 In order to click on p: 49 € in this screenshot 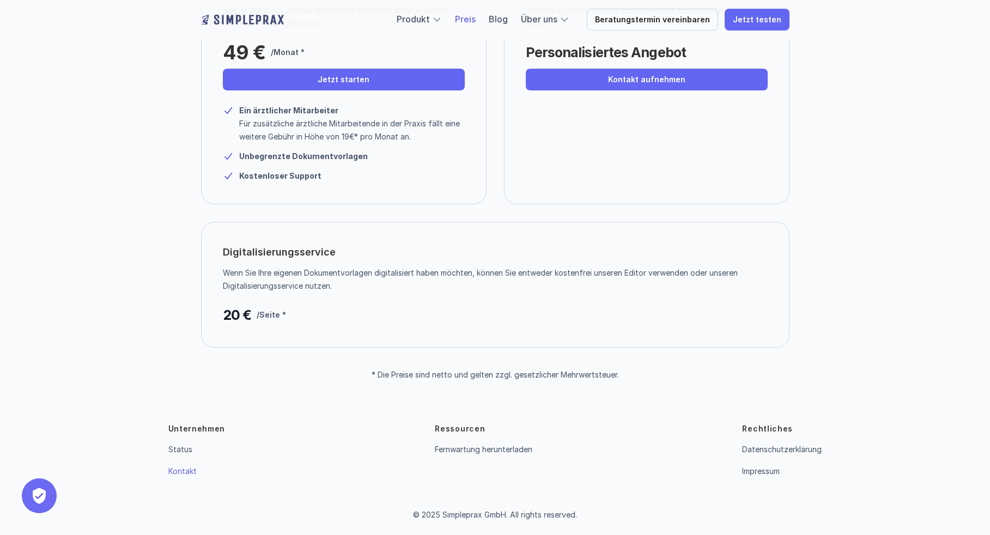, I will do `click(244, 52)`.